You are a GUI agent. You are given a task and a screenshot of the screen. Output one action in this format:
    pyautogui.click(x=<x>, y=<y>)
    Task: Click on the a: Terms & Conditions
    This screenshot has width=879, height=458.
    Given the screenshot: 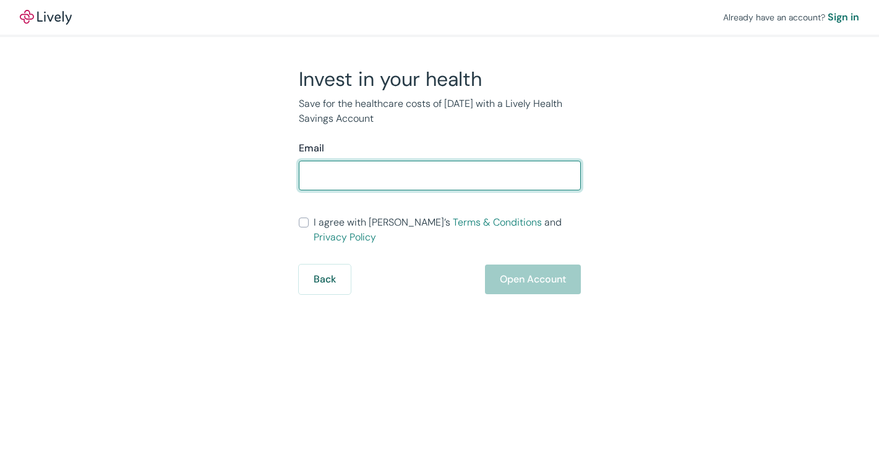 What is the action you would take?
    pyautogui.click(x=497, y=222)
    